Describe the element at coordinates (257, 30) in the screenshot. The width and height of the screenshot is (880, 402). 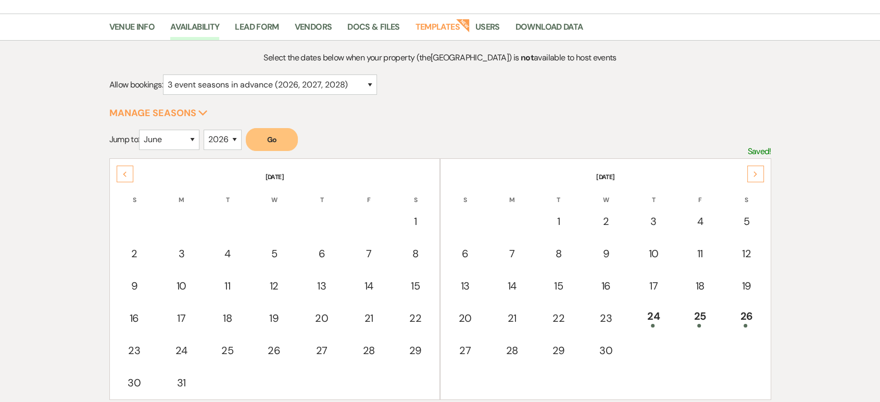
I see `a: Lead Form` at that location.